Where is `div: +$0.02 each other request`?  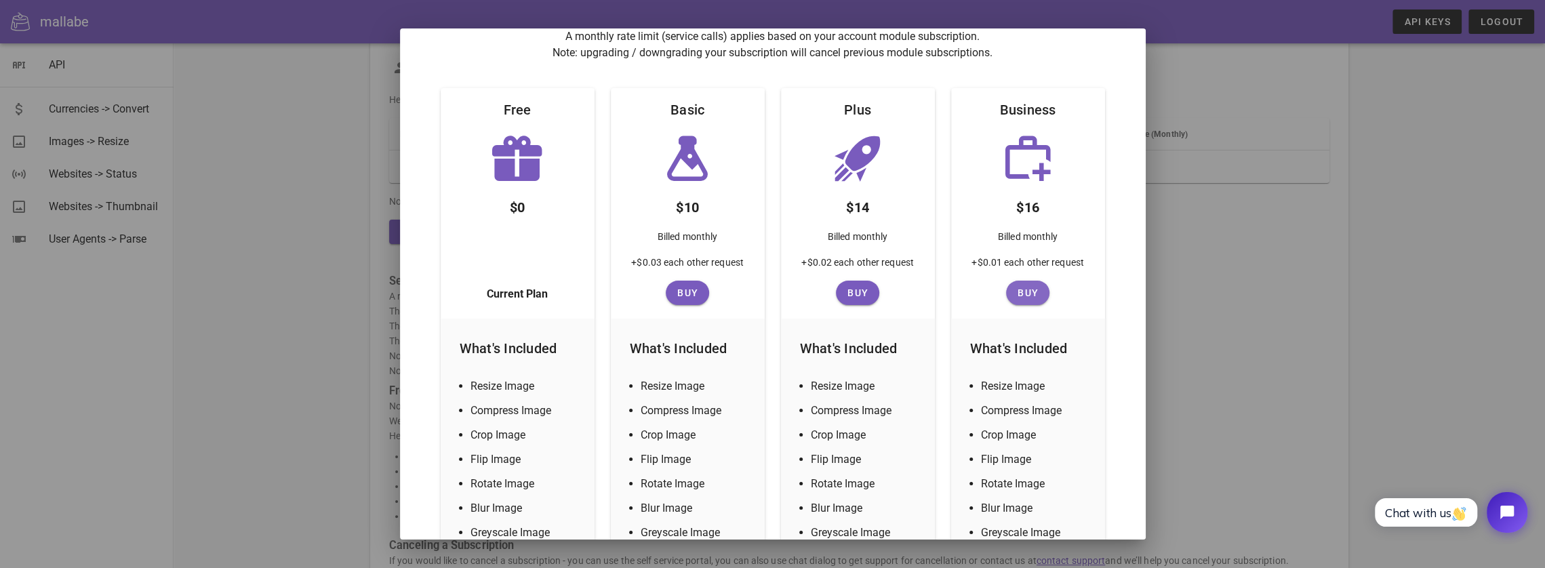 div: +$0.02 each other request is located at coordinates (858, 268).